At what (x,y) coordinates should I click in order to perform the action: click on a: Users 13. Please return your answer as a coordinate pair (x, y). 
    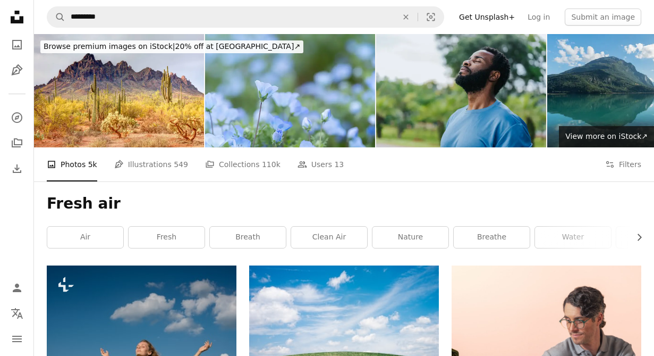
    Looking at the image, I should click on (321, 164).